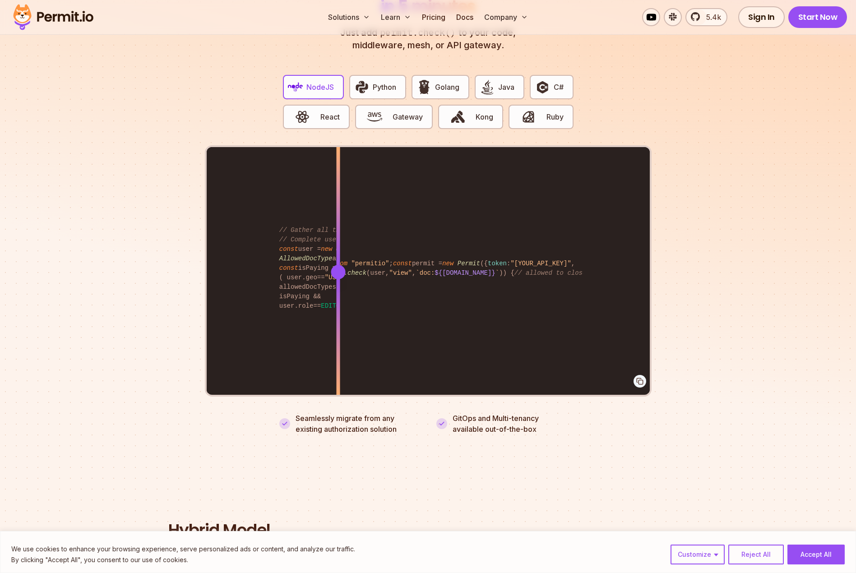 This screenshot has width=856, height=573. What do you see at coordinates (357, 273) in the screenshot?
I see `span: check` at bounding box center [357, 273].